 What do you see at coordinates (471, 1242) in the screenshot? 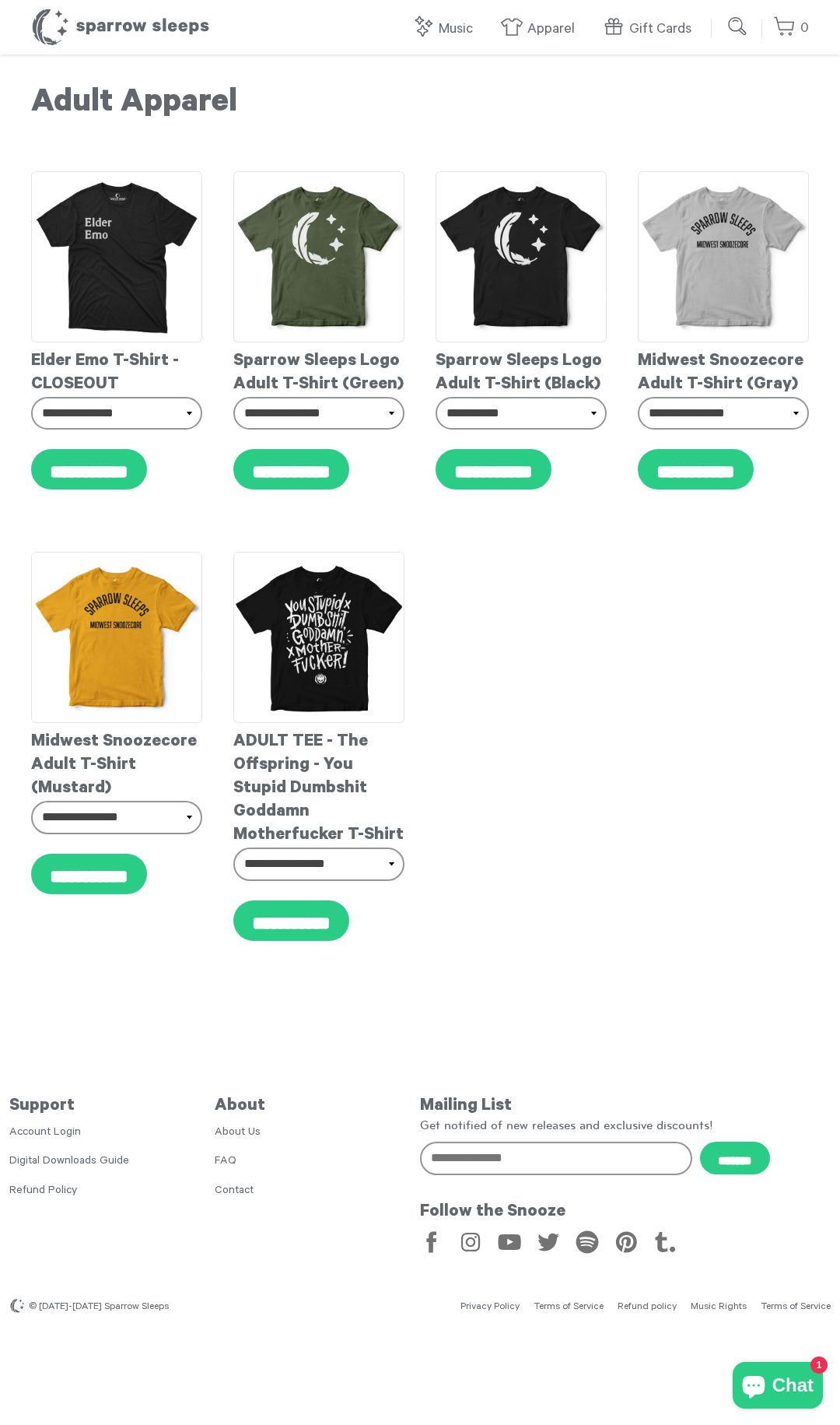
I see `a: Instagram` at bounding box center [471, 1242].